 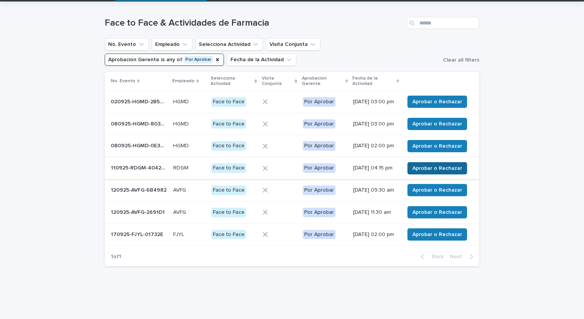 What do you see at coordinates (443, 23) in the screenshot?
I see `input: Search` at bounding box center [443, 23].